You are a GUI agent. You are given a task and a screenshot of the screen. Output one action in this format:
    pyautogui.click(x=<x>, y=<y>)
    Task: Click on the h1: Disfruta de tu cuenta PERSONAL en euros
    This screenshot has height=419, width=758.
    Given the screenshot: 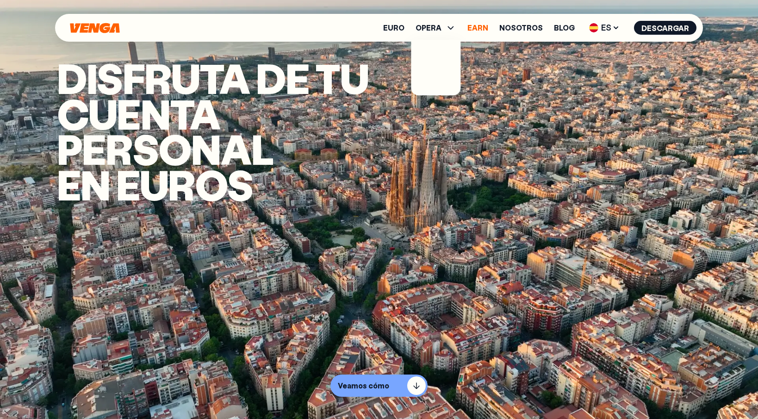 What is the action you would take?
    pyautogui.click(x=254, y=131)
    